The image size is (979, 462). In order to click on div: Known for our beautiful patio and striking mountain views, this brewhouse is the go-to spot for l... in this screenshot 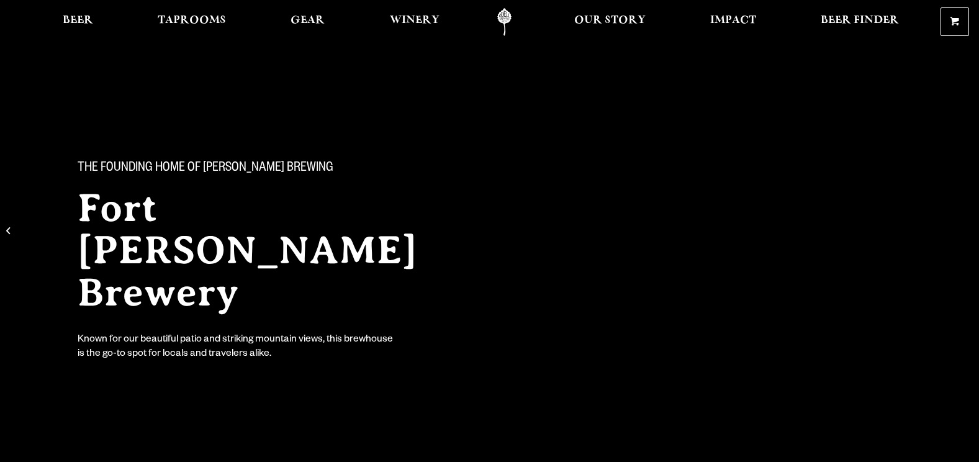, I will do `click(237, 348)`.